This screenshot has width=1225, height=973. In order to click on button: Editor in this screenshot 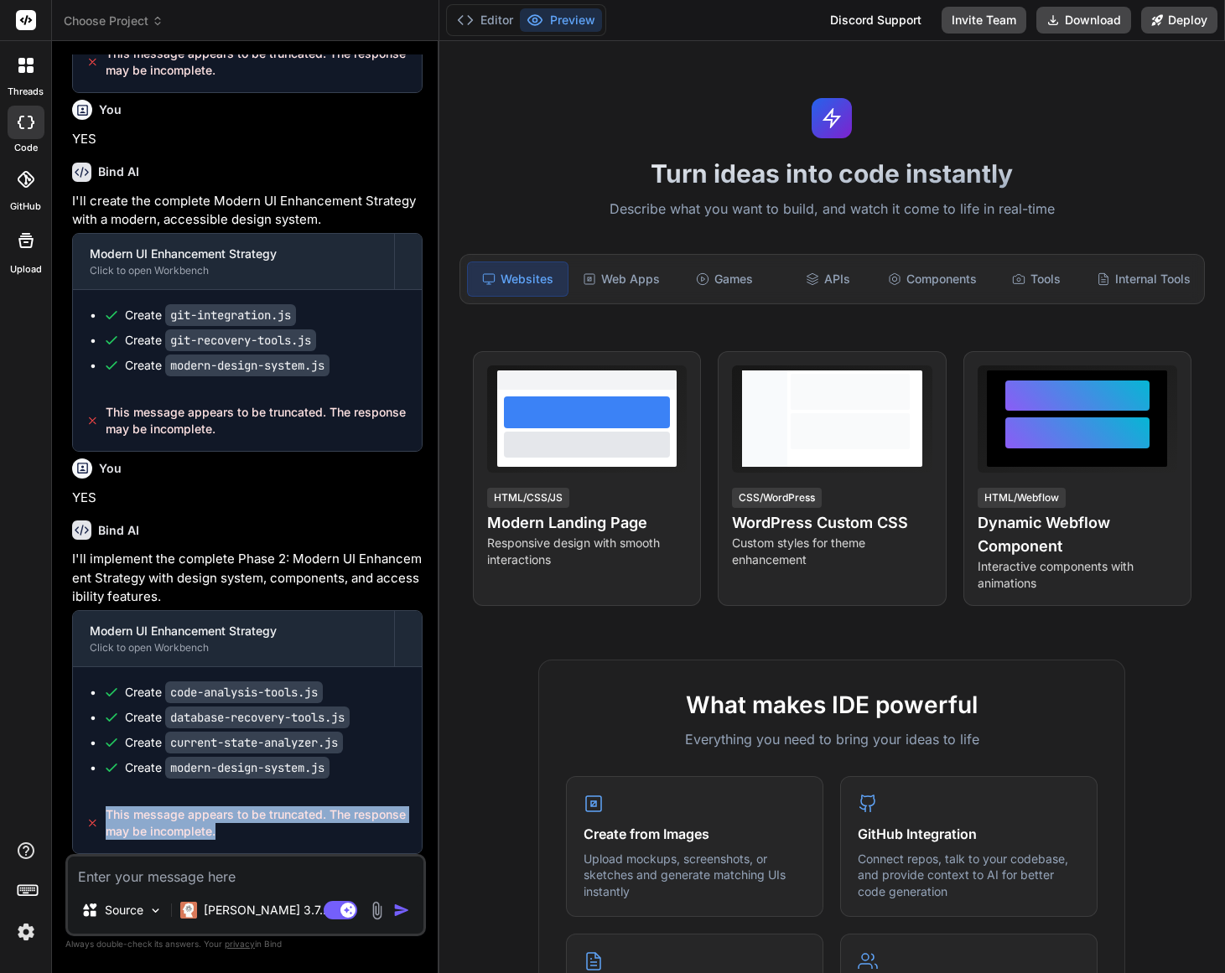, I will do `click(485, 20)`.